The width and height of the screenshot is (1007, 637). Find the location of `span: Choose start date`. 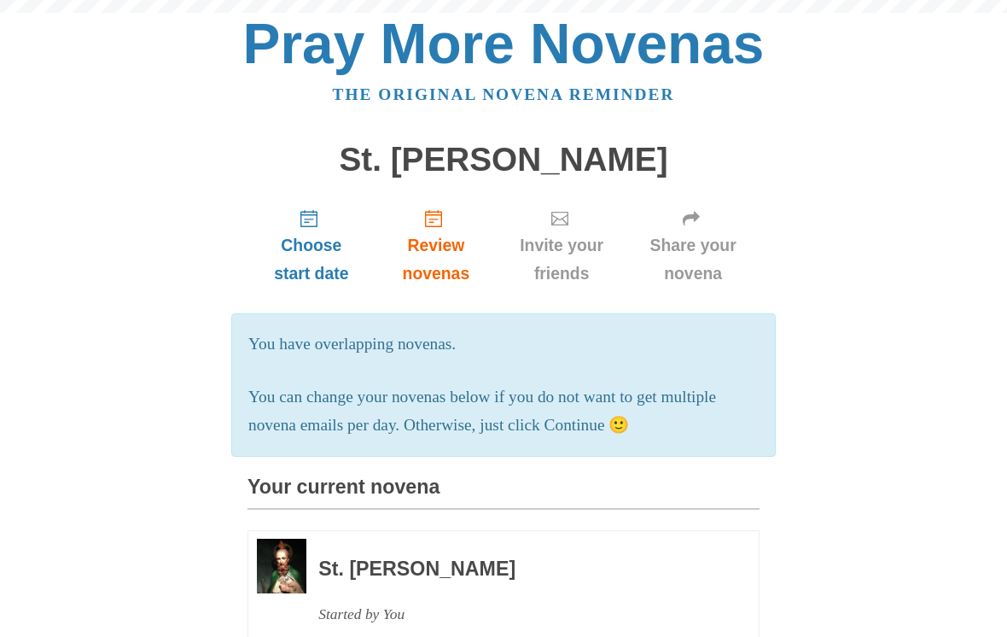

span: Choose start date is located at coordinates (312, 259).